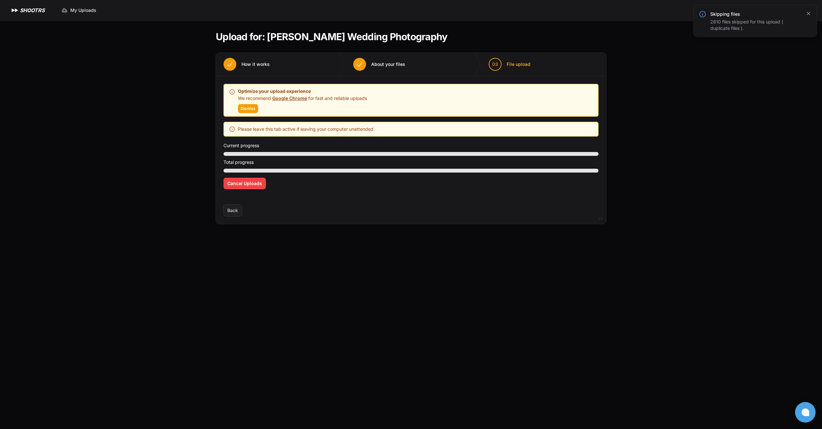 This screenshot has width=822, height=429. What do you see at coordinates (32, 10) in the screenshot?
I see `h1: SHOOTRS` at bounding box center [32, 10].